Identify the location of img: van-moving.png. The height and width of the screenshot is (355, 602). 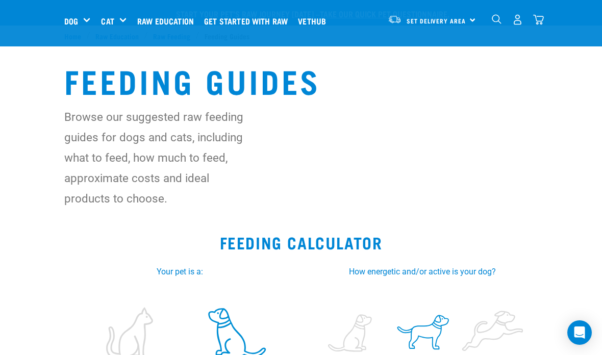
(394, 19).